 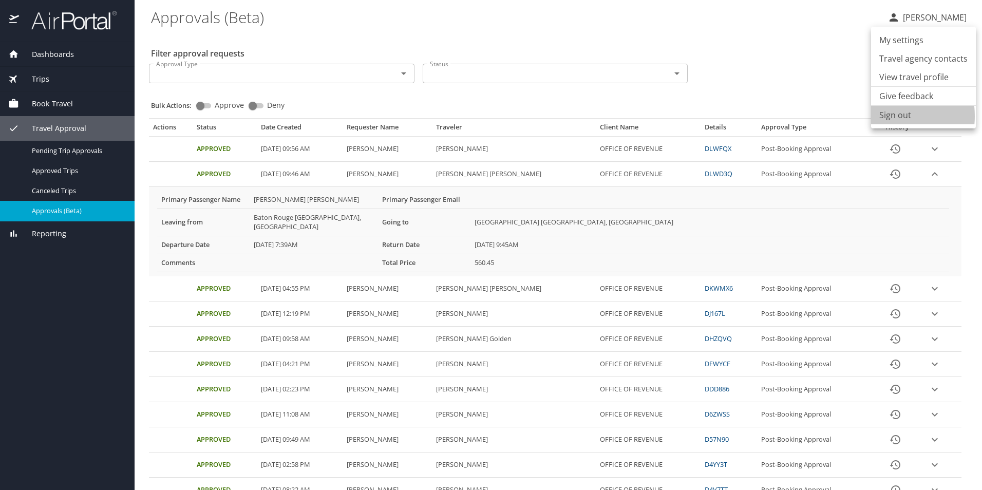 I want to click on a: My settings, so click(x=923, y=40).